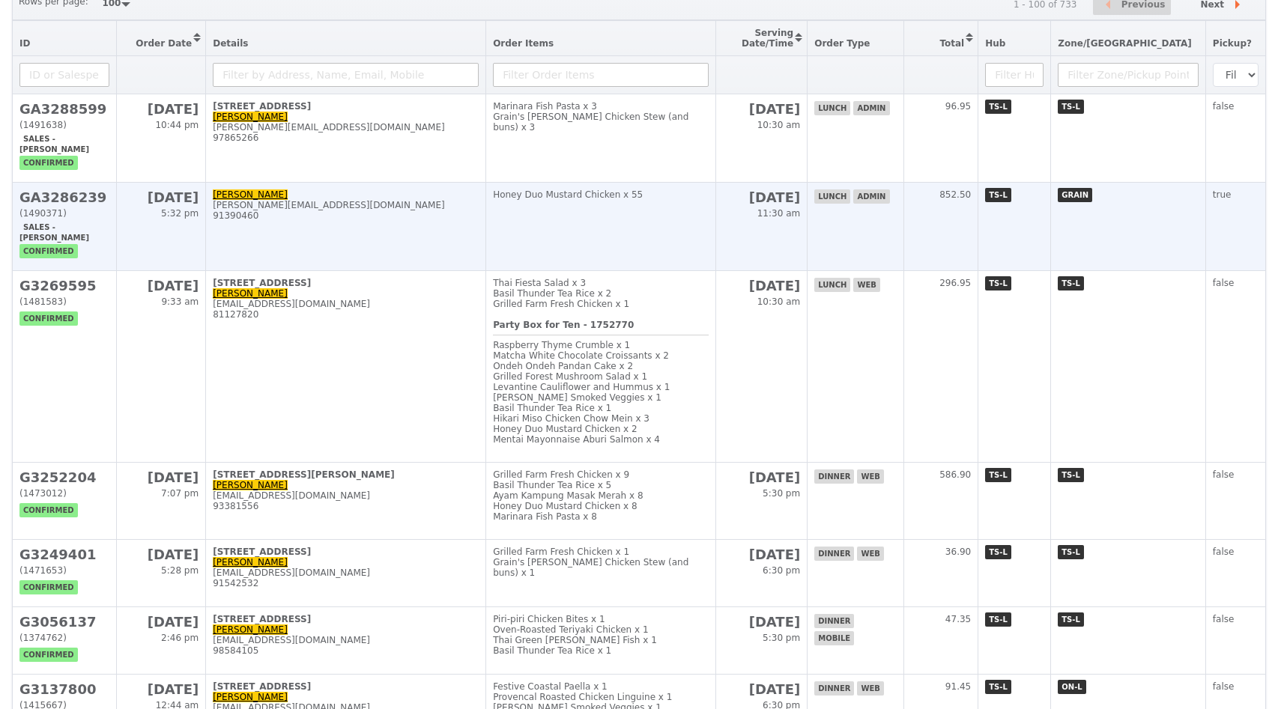 The image size is (1278, 709). I want to click on span: Matcha White Chocolate Croissants x 2, so click(581, 356).